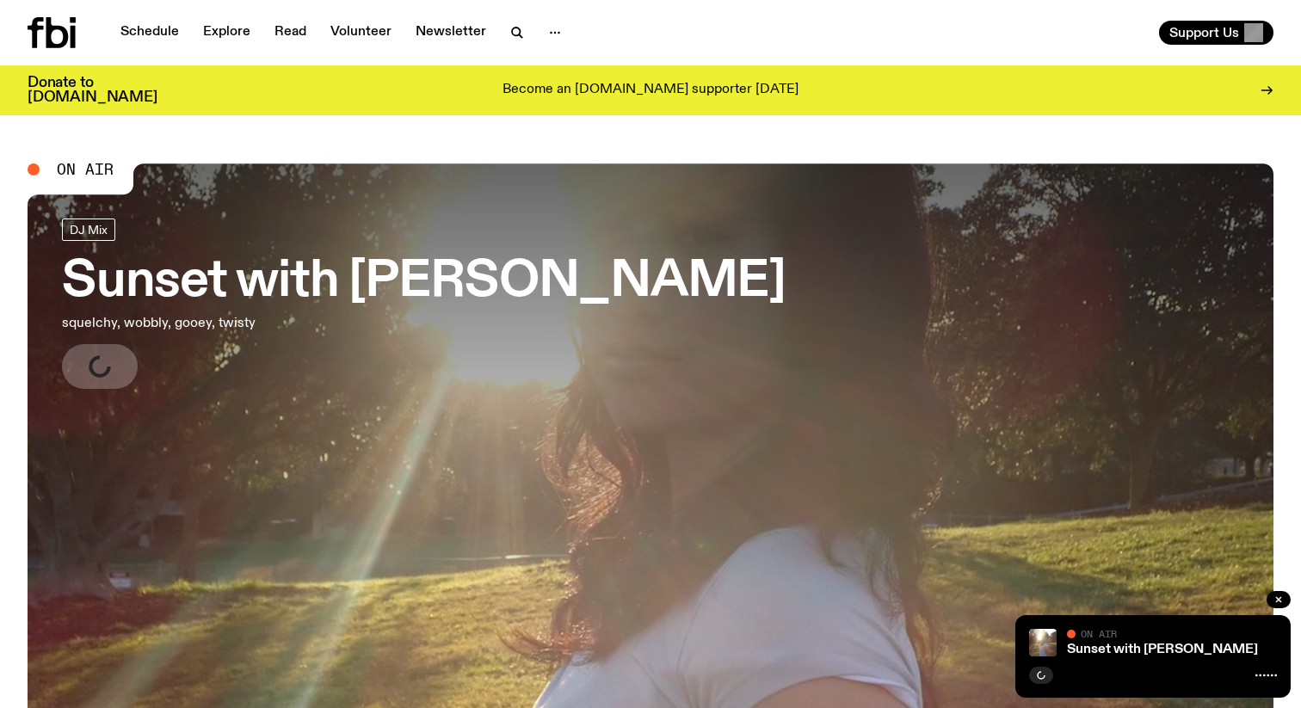 The width and height of the screenshot is (1301, 708). I want to click on a: Schedule, so click(150, 33).